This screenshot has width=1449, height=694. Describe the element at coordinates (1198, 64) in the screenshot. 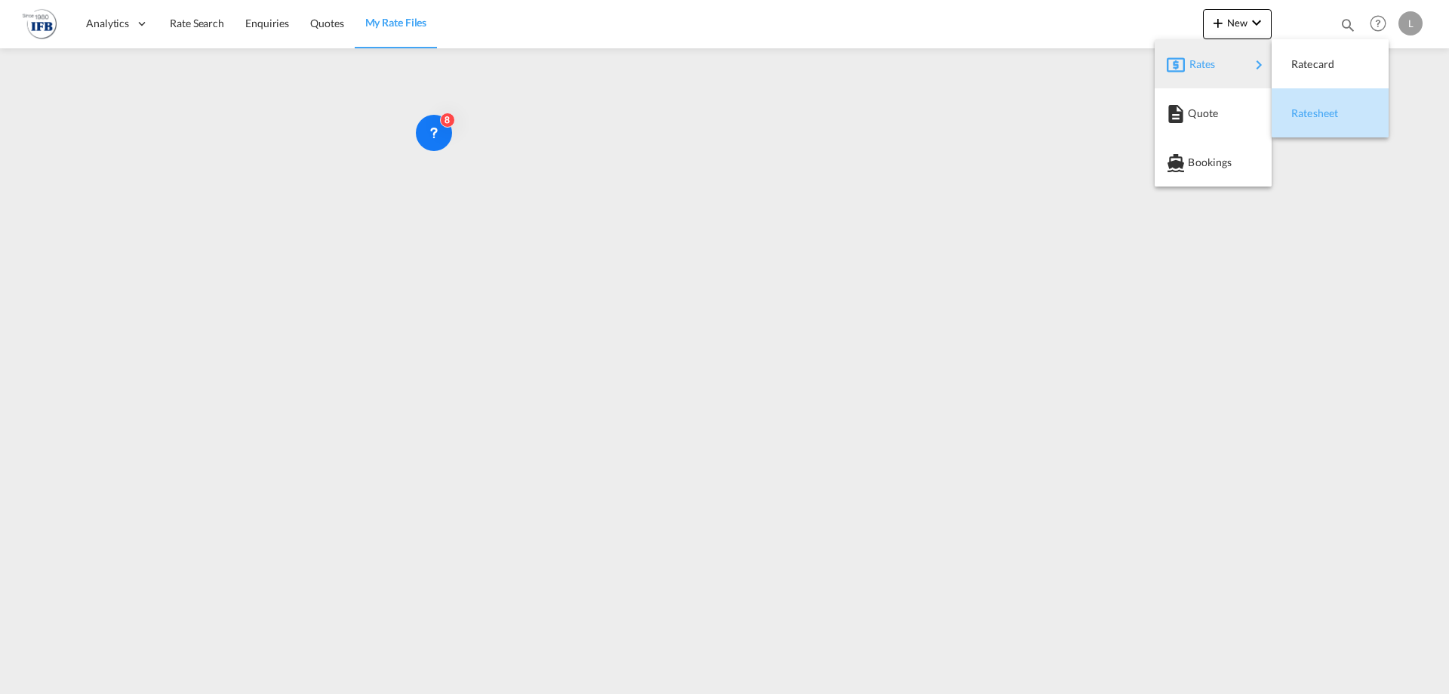

I see `span: Rates` at that location.